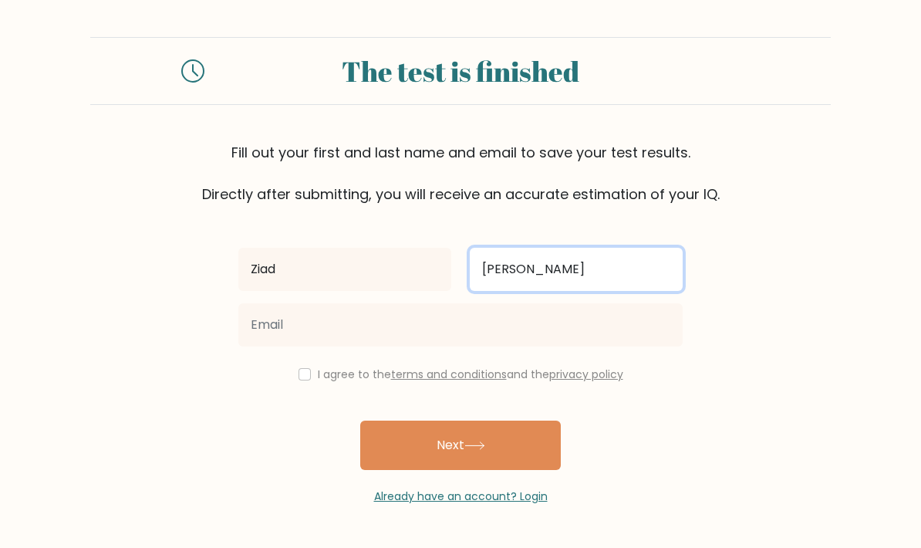 The height and width of the screenshot is (548, 921). What do you see at coordinates (449, 374) in the screenshot?
I see `a: terms and conditions` at bounding box center [449, 374].